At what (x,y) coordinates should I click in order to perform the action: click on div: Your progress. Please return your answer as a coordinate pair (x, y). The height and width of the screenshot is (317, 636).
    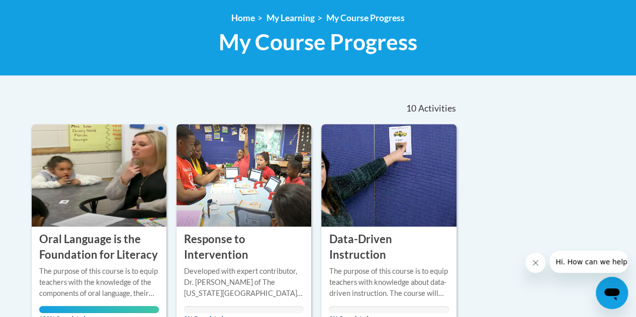
    Looking at the image, I should click on (99, 310).